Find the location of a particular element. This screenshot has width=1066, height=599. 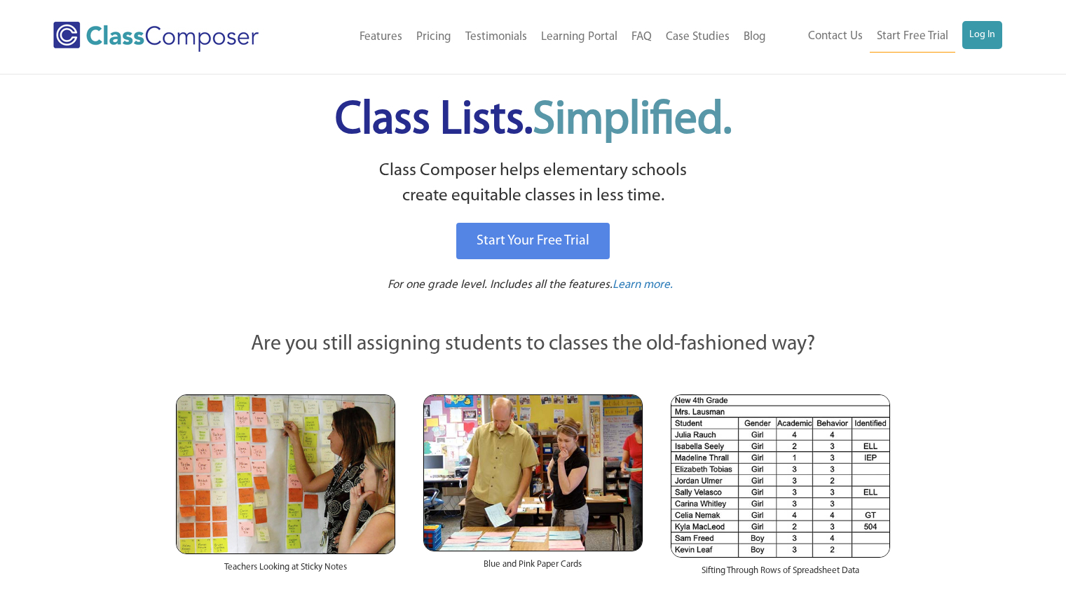

span: Start Your Free Trial is located at coordinates (532, 241).